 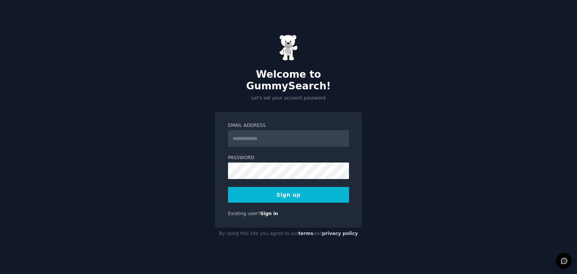 I want to click on h2: Welcome to GummySearch!, so click(x=289, y=80).